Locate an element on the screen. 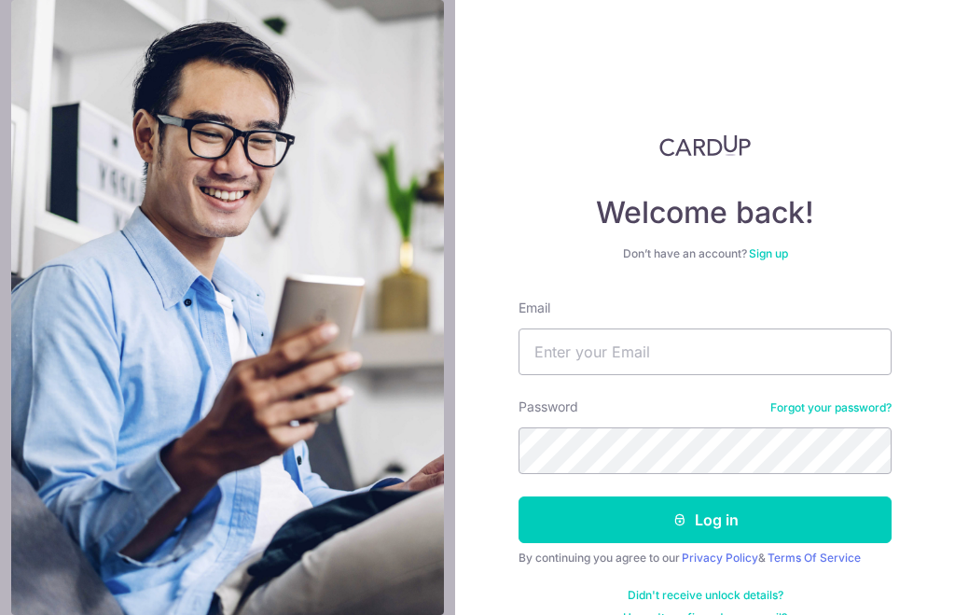 The height and width of the screenshot is (615, 955). div: By continuing you agree to our & is located at coordinates (705, 558).